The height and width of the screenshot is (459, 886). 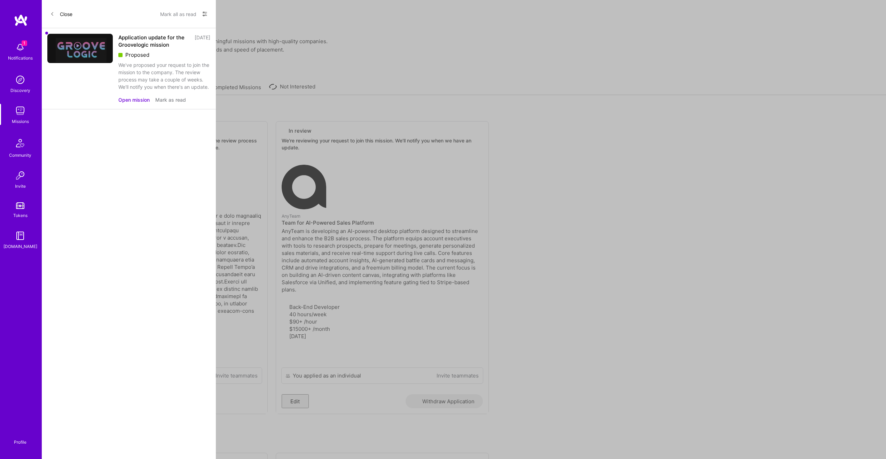 What do you see at coordinates (20, 438) in the screenshot?
I see `a: Profile` at bounding box center [20, 438].